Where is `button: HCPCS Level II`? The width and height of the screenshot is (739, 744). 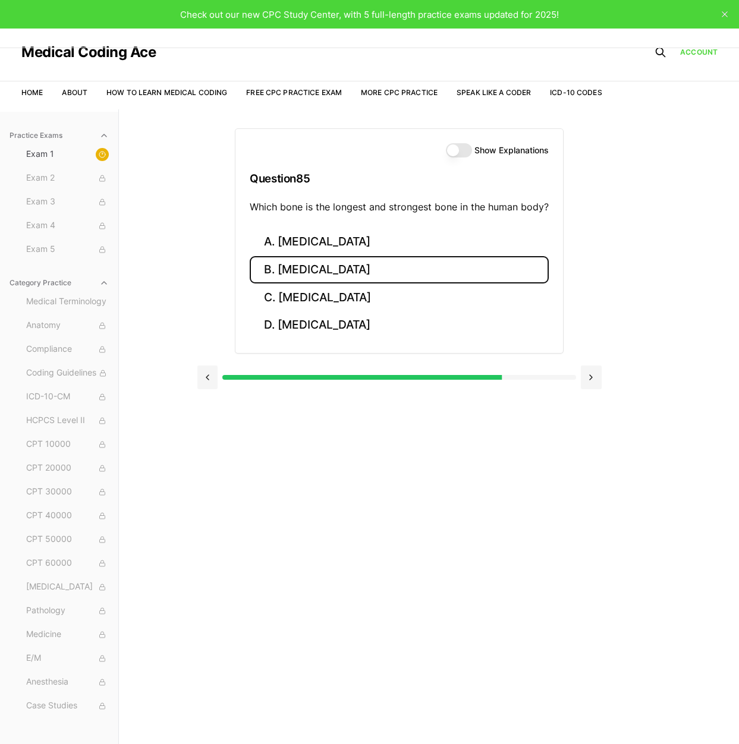
button: HCPCS Level II is located at coordinates (67, 421).